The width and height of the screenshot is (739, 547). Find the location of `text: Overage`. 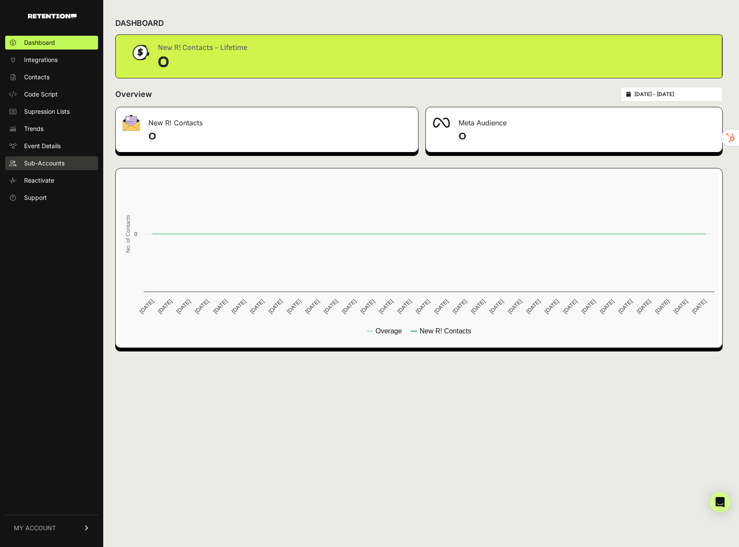

text: Overage is located at coordinates (389, 330).